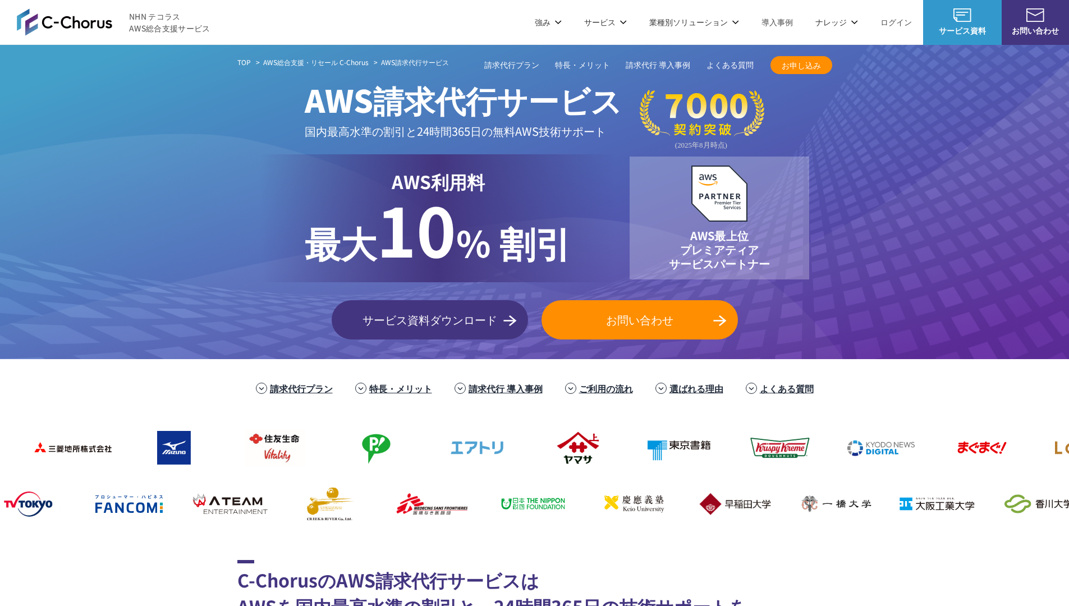  What do you see at coordinates (1035, 15) in the screenshot?
I see `img: お問い合わせ` at bounding box center [1035, 15].